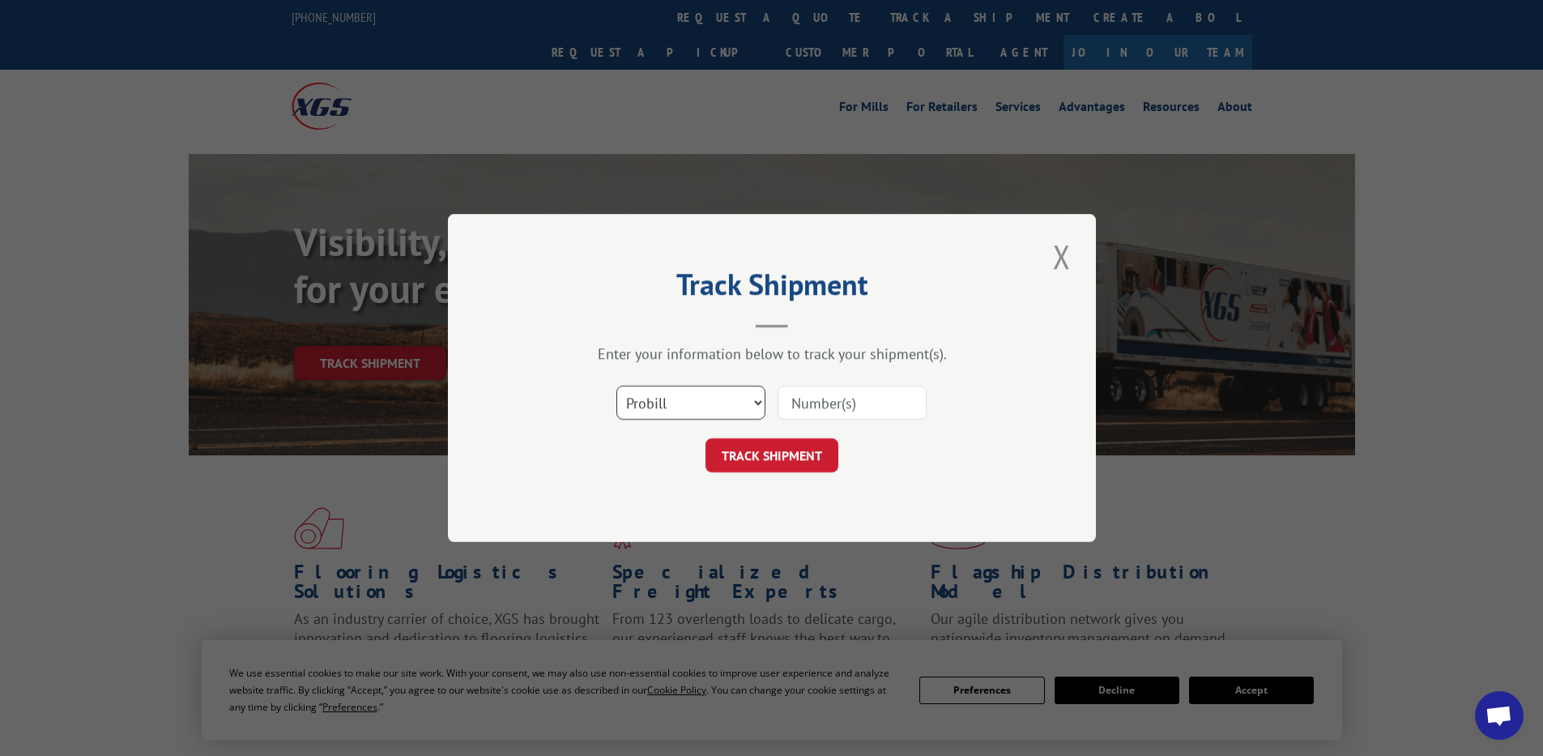 This screenshot has width=1543, height=756. Describe the element at coordinates (1500, 715) in the screenshot. I see `a: Open chat` at that location.